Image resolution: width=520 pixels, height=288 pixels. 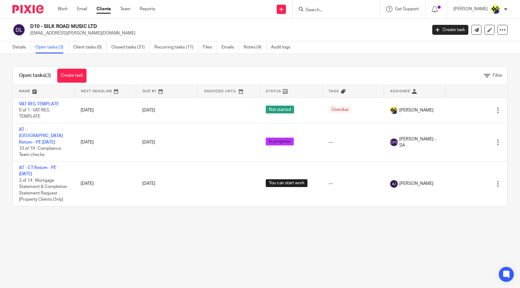 I want to click on a: Notes (4), so click(x=255, y=47).